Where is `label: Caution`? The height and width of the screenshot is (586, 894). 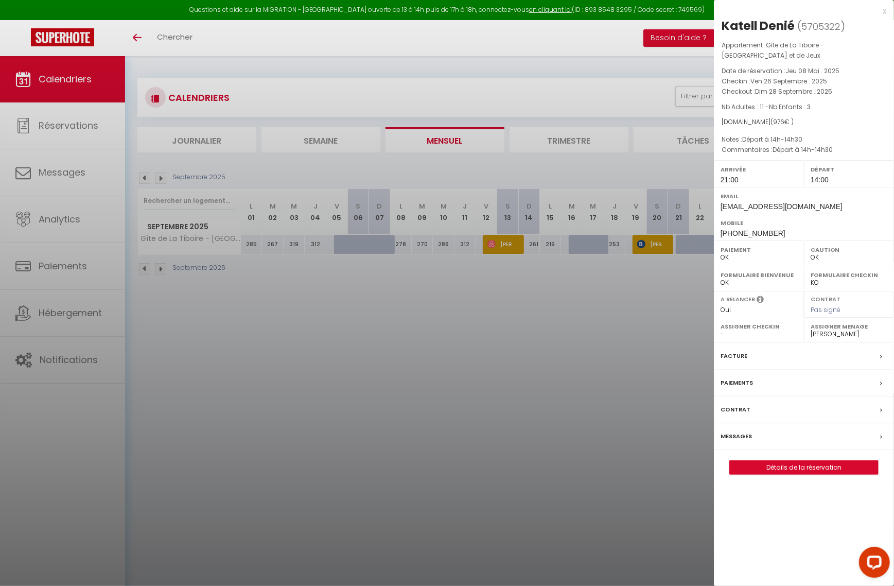
label: Caution is located at coordinates (849, 250).